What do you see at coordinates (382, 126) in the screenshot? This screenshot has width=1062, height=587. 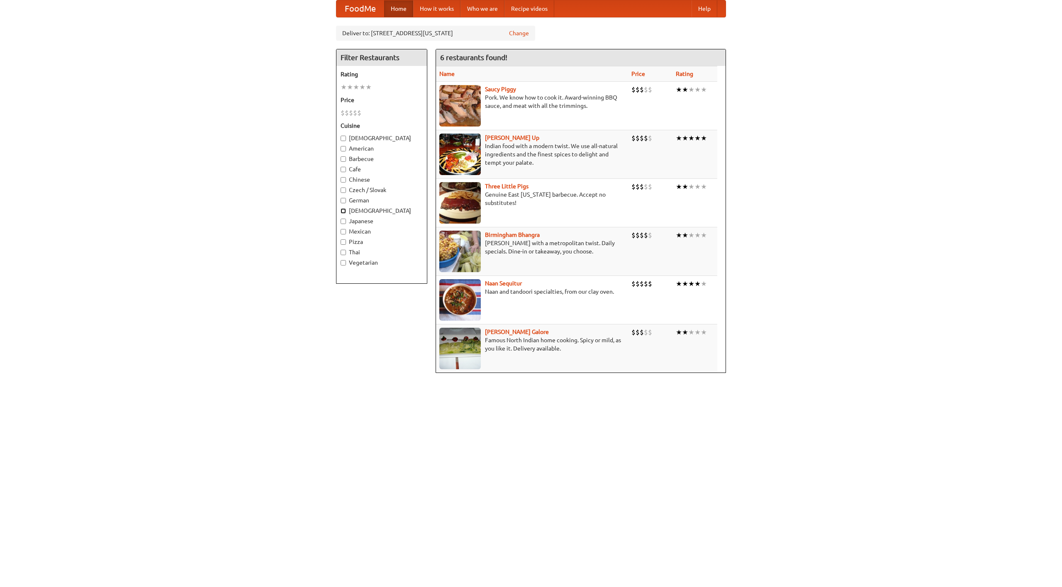 I see `h5: Cuisine` at bounding box center [382, 126].